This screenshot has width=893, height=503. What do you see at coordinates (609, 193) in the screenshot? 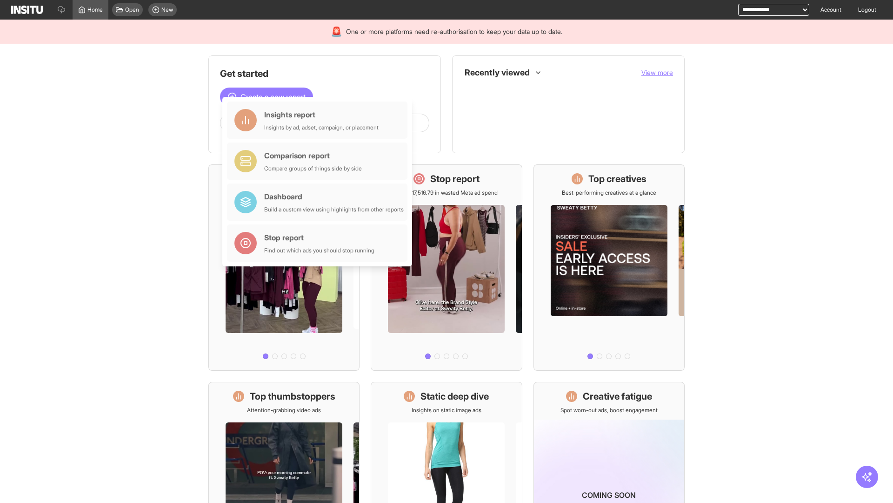
I see `p: Best-performing creatives at a glance` at bounding box center [609, 193].